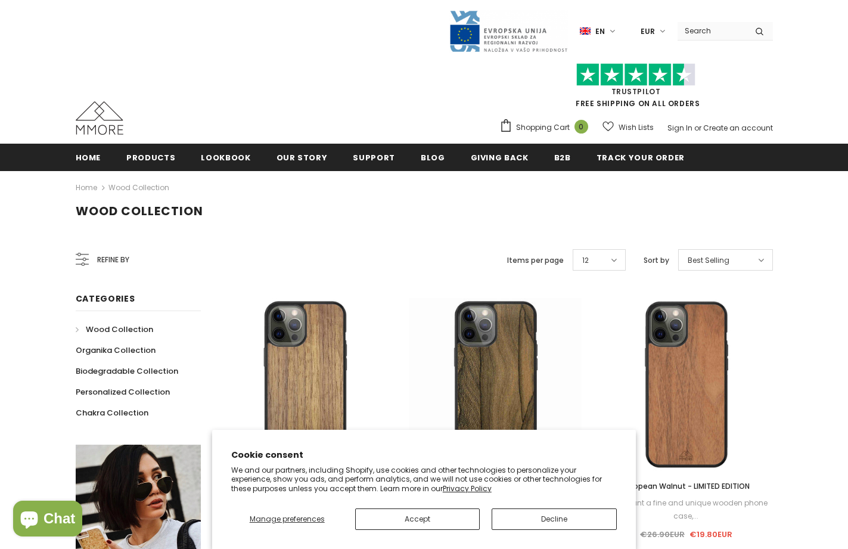 This screenshot has height=549, width=848. What do you see at coordinates (712, 30) in the screenshot?
I see `input: Search Site` at bounding box center [712, 30].